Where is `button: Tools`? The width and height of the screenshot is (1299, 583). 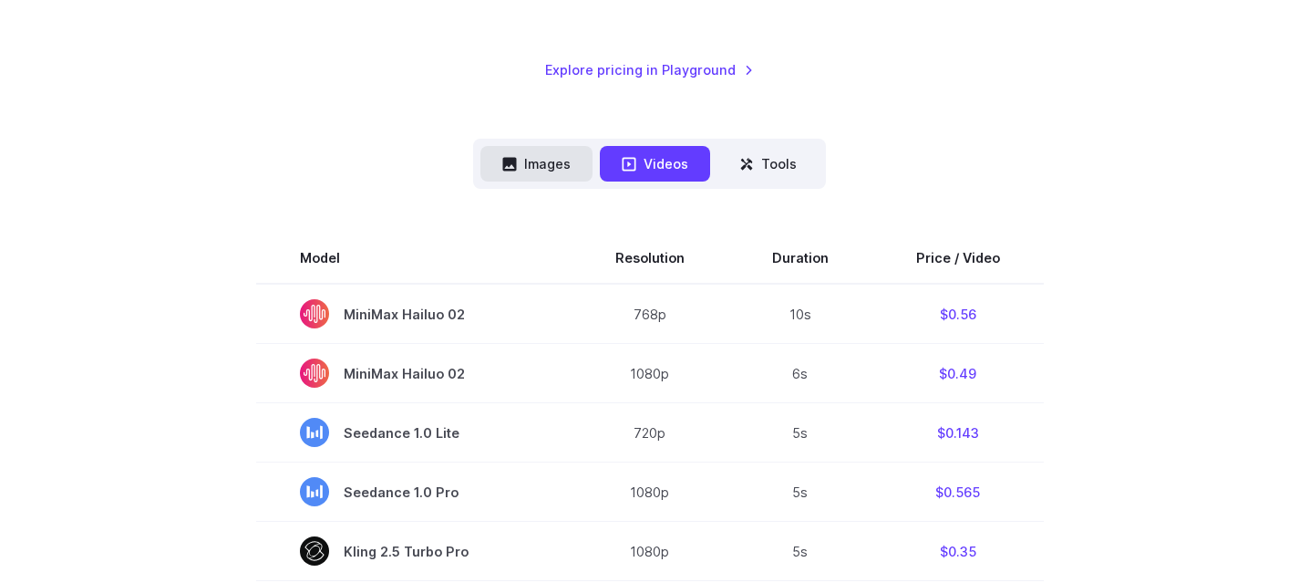
button: Tools is located at coordinates (768, 163).